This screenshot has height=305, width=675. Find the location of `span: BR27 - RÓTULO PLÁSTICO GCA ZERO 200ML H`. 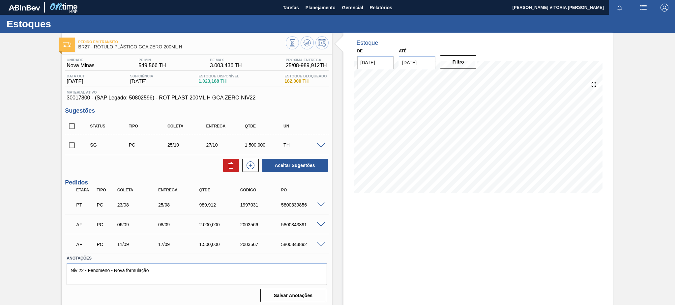

span: BR27 - RÓTULO PLÁSTICO GCA ZERO 200ML H is located at coordinates (182, 47).